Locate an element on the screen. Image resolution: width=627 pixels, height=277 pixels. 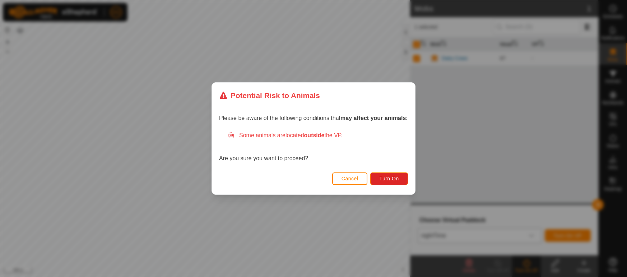
div: Potential Risk to Animals is located at coordinates (269, 95).